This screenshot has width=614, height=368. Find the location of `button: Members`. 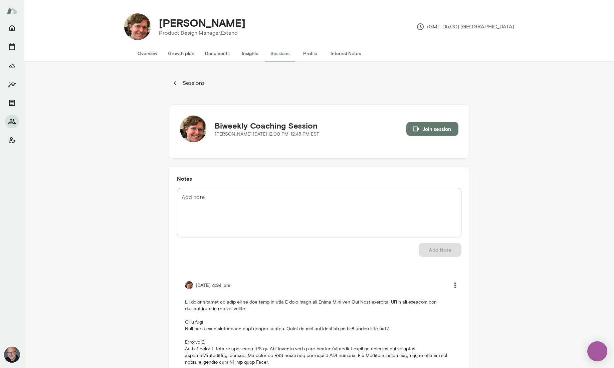

button: Members is located at coordinates (12, 121).